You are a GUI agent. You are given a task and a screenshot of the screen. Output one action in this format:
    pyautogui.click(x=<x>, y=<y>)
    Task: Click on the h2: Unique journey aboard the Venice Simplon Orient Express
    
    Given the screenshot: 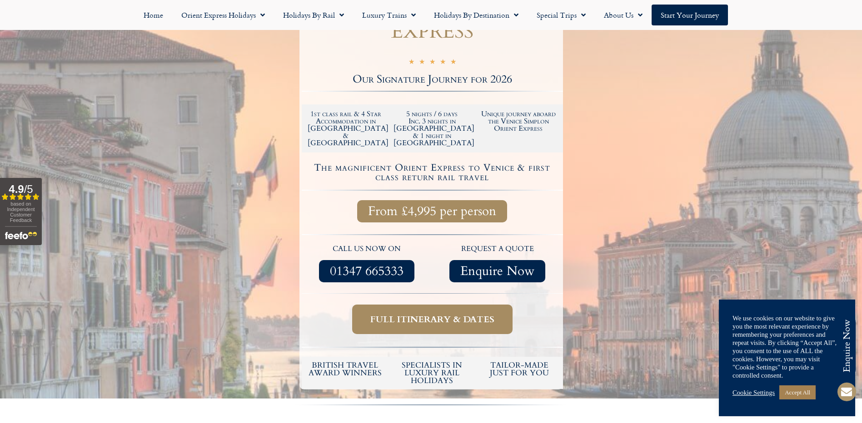 What is the action you would take?
    pyautogui.click(x=518, y=121)
    